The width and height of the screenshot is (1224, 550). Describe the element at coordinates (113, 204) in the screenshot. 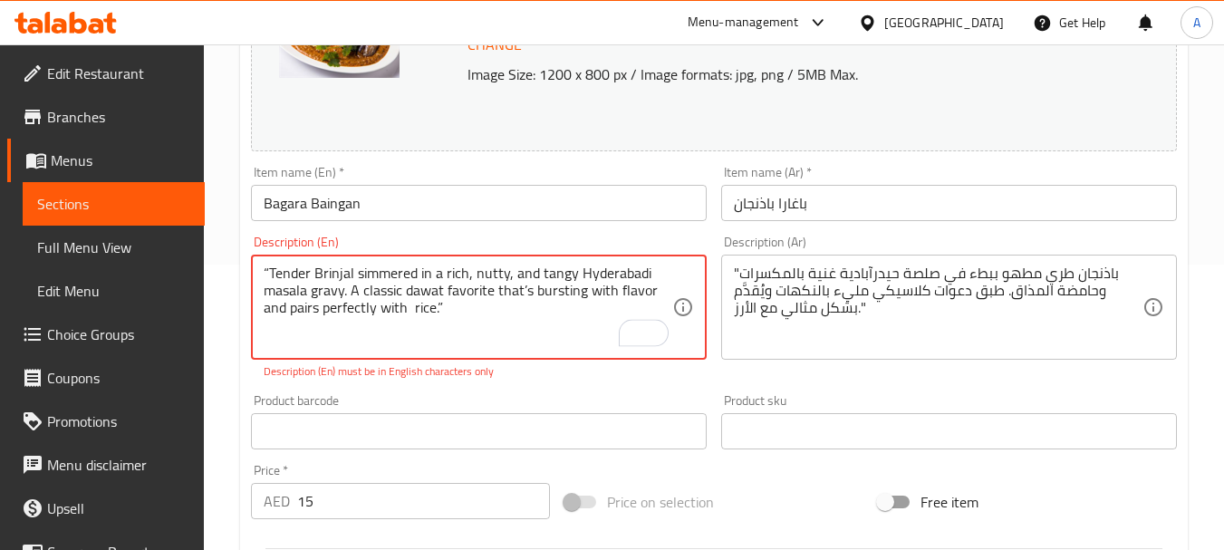

I see `span: Sections` at that location.